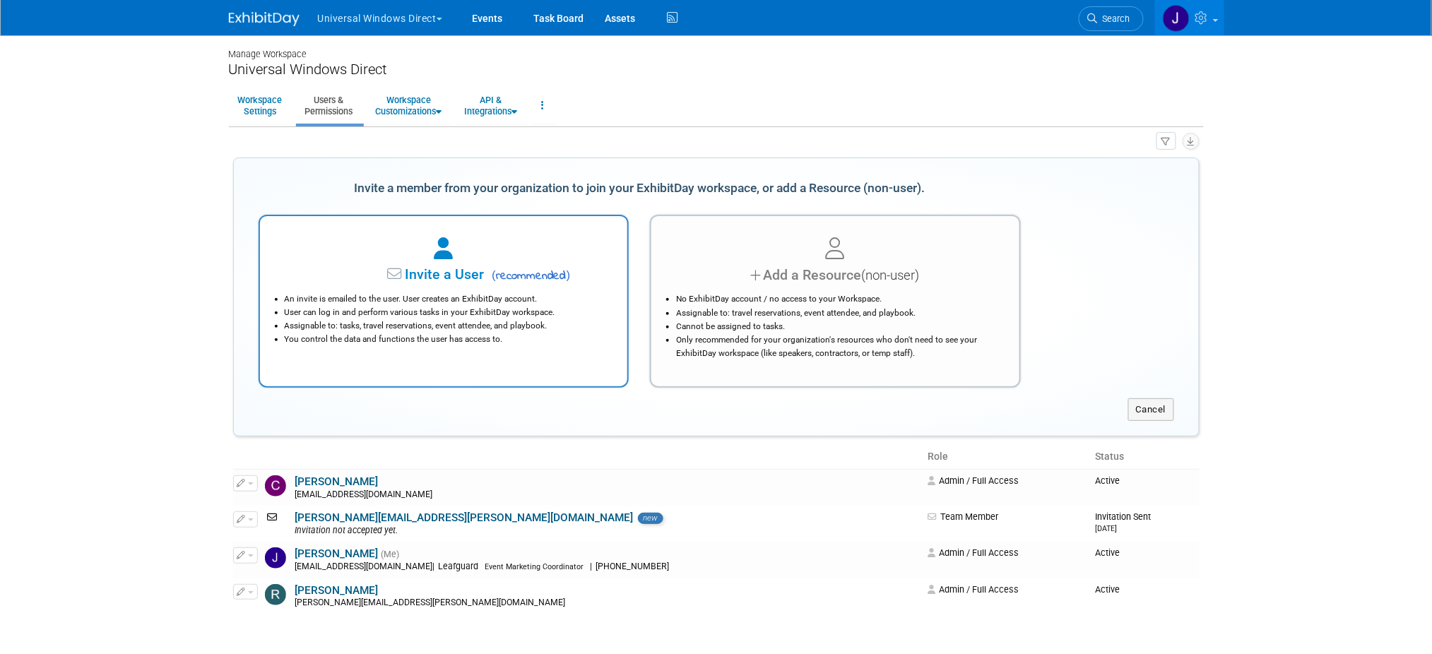 The image size is (1432, 654). Describe the element at coordinates (1143, 457) in the screenshot. I see `th: Status` at that location.